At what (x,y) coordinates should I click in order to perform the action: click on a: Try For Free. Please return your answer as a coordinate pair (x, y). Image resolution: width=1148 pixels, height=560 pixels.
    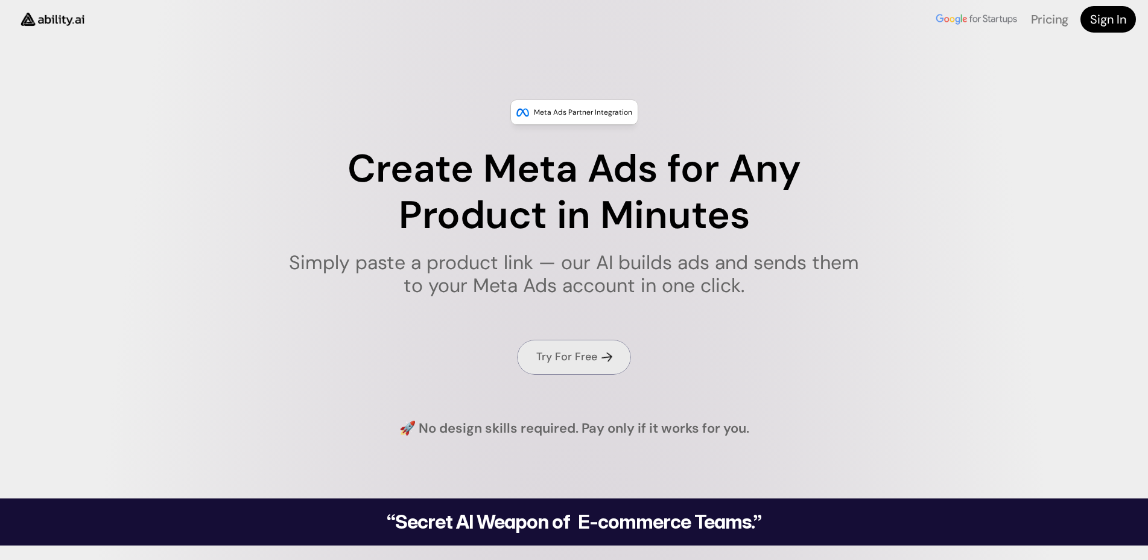
    Looking at the image, I should click on (574, 357).